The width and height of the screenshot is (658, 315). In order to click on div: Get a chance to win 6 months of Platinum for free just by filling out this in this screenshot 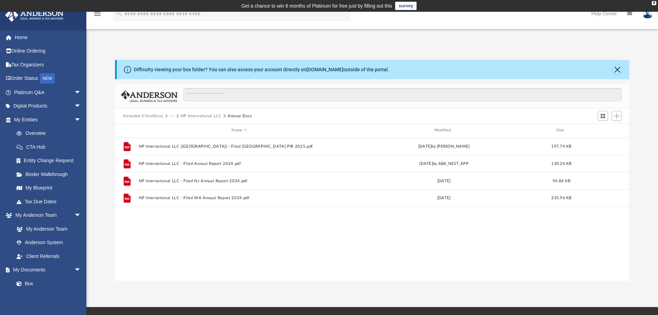, I will do `click(317, 6)`.